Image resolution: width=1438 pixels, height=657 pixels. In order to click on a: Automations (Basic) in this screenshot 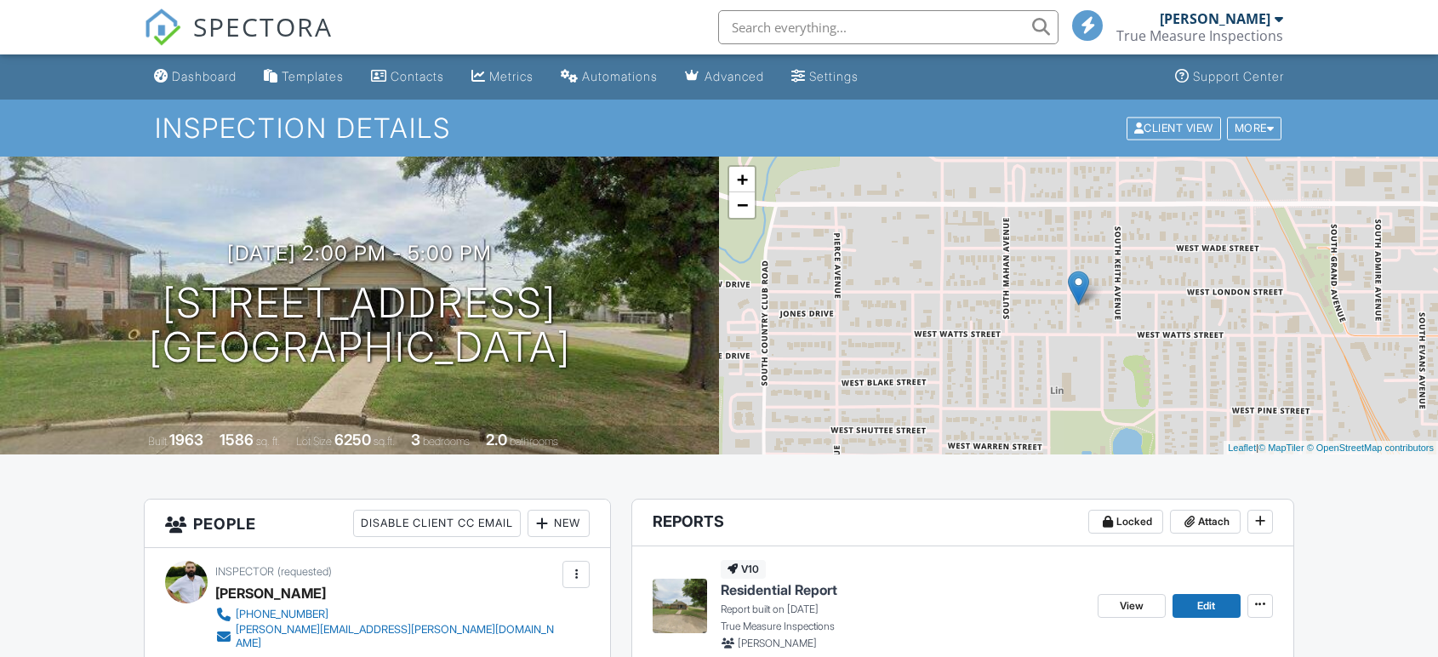, I will do `click(609, 77)`.